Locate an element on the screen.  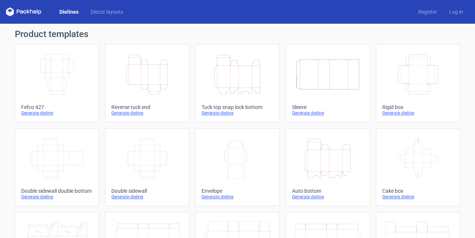
div: Envelope is located at coordinates (237, 191).